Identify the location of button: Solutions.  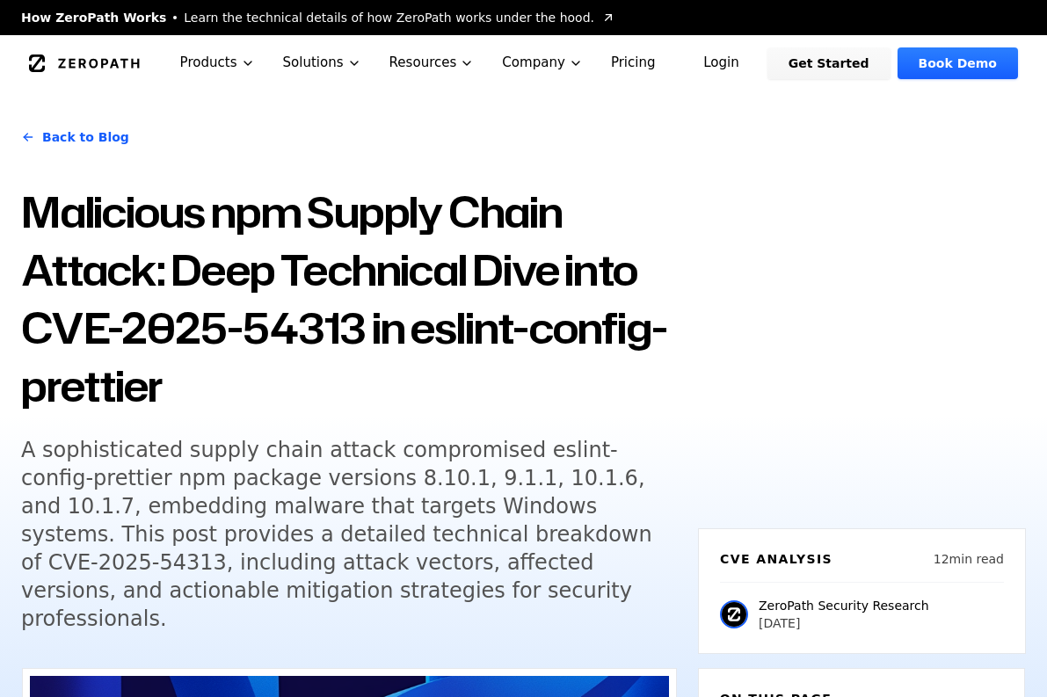
(322, 62).